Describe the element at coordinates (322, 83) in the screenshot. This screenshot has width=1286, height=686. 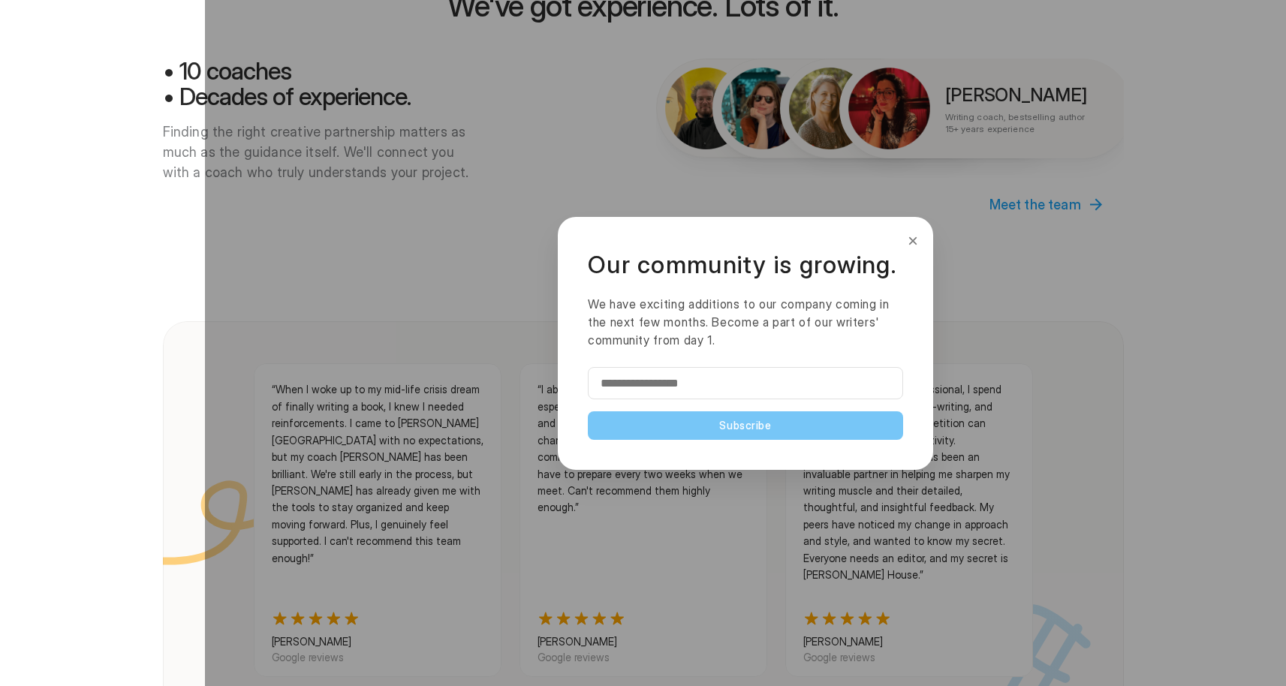
I see `h2: • 10 coaches • Decades of experience.` at that location.